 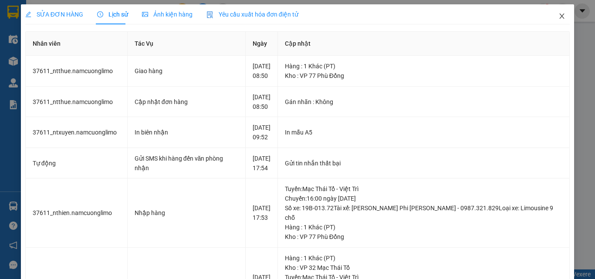 I want to click on div: Nhập hàng, so click(x=187, y=213).